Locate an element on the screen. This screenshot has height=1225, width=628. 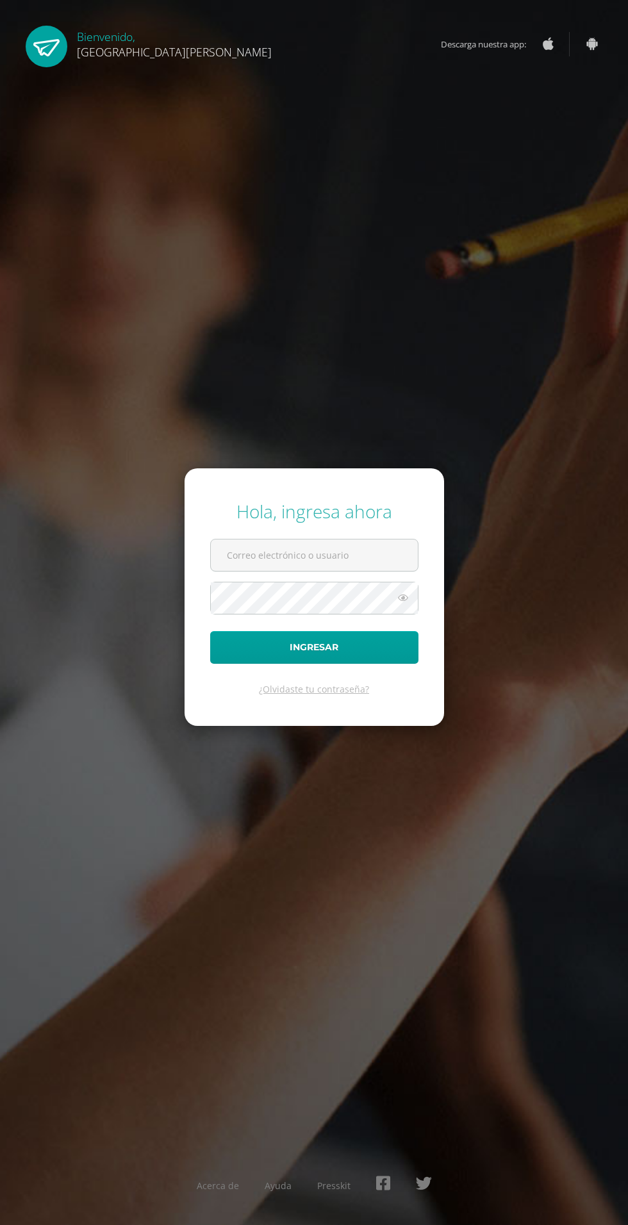
a: ¿Olvidaste tu contraseña? is located at coordinates (314, 689).